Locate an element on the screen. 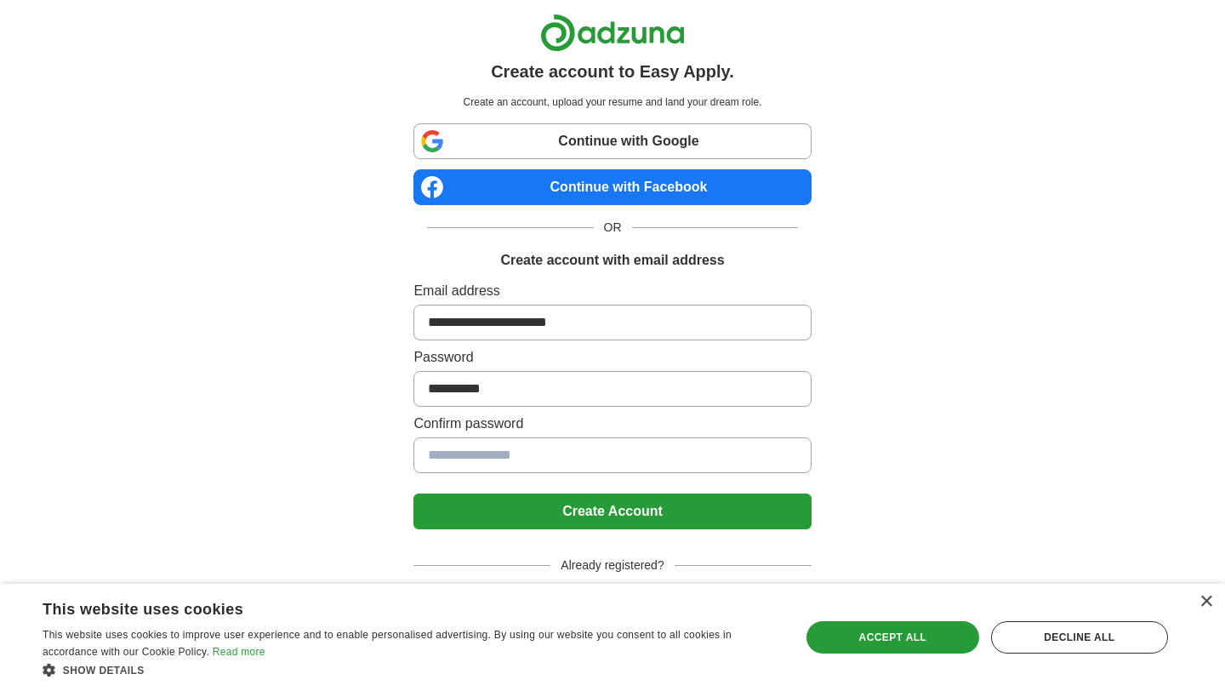  div: Accept all is located at coordinates (892, 637).